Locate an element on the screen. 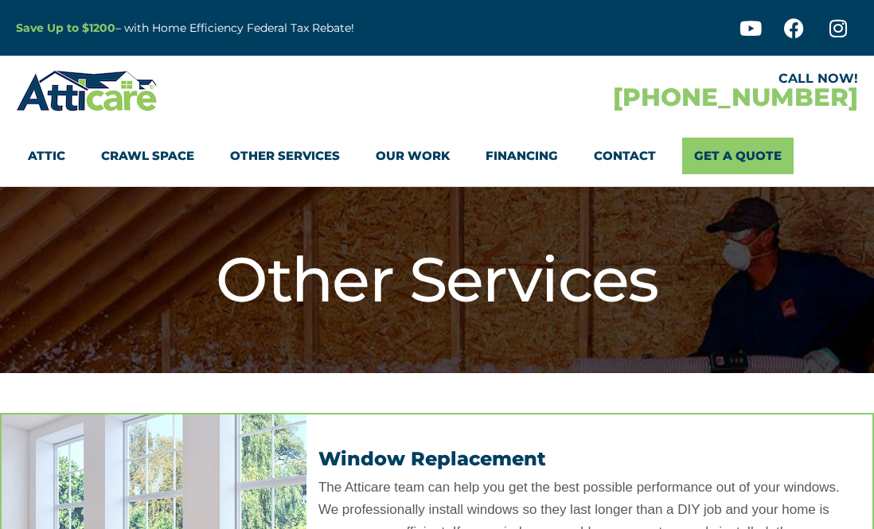  a: Our Work is located at coordinates (412, 156).